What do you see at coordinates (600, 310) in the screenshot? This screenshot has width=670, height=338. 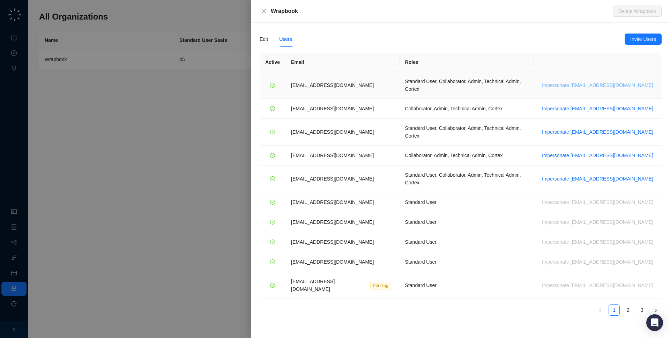 I see `li: Previous Page` at bounding box center [600, 310].